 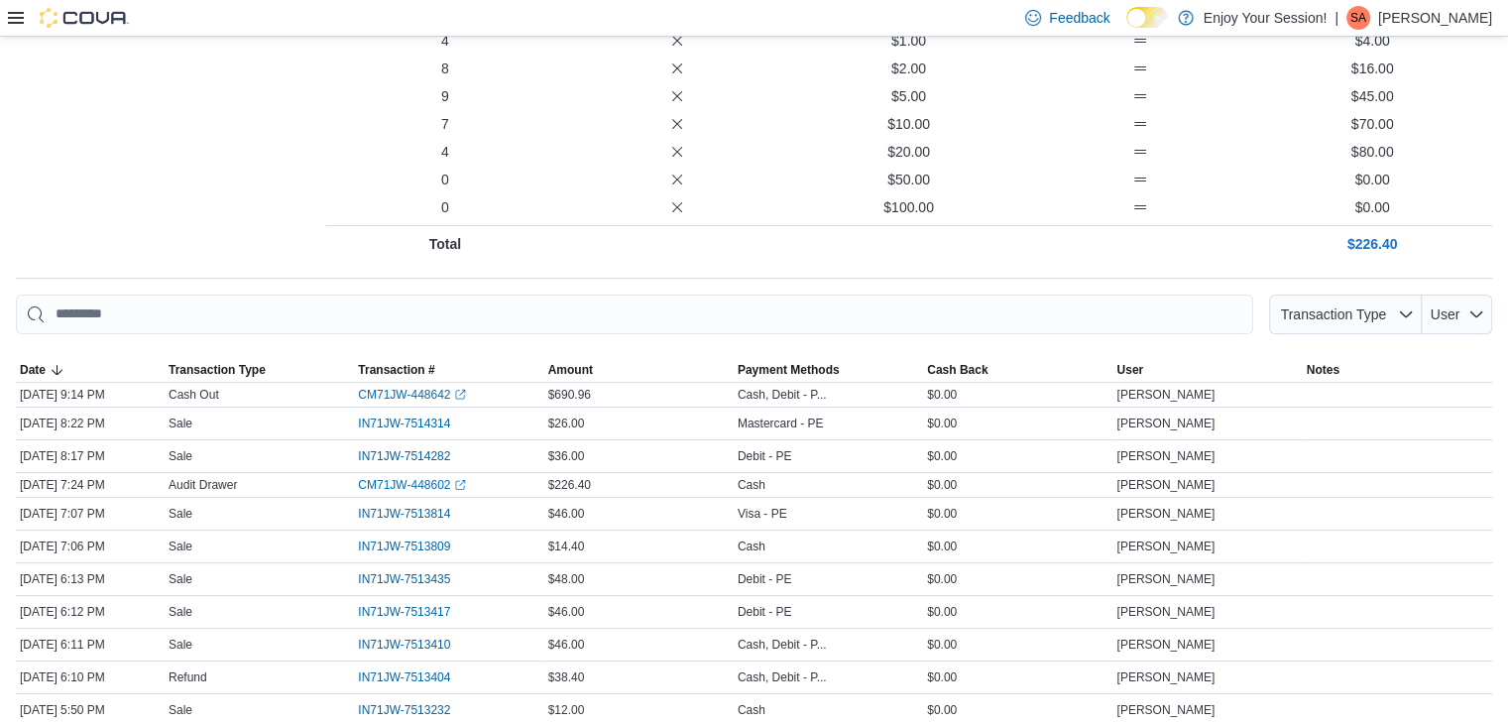 I want to click on div: Visa - PE, so click(x=762, y=513).